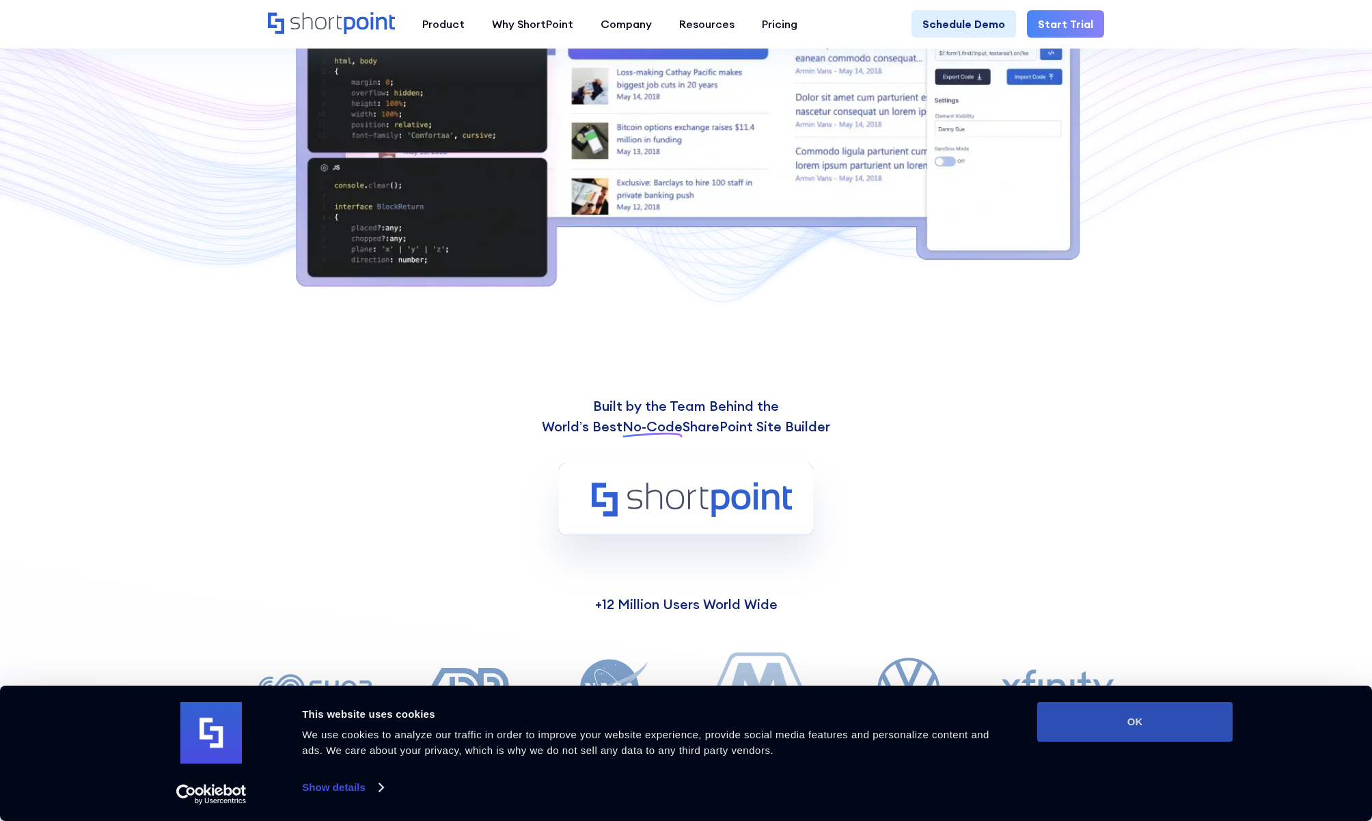 The width and height of the screenshot is (1372, 821). What do you see at coordinates (653, 426) in the screenshot?
I see `span: No-Code` at bounding box center [653, 426].